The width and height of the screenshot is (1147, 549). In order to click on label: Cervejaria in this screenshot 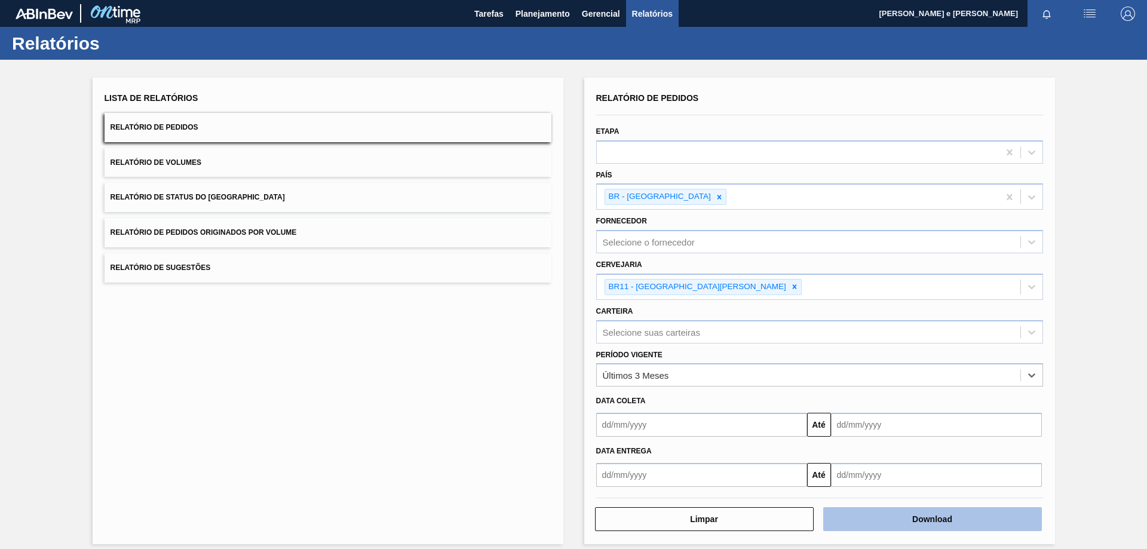, I will do `click(619, 265)`.